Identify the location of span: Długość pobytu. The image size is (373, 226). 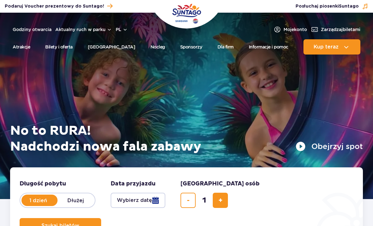
(43, 184).